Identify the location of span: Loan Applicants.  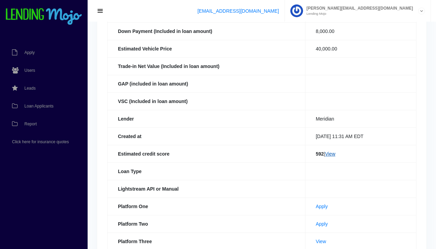
(39, 106).